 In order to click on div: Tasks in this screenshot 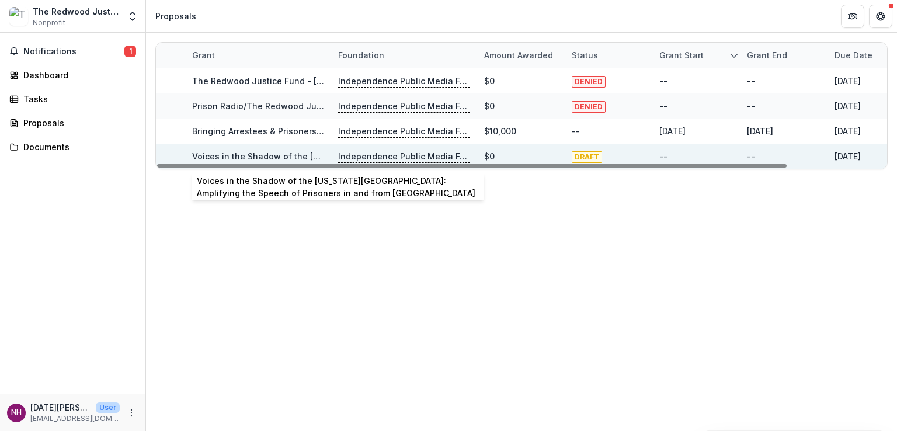, I will do `click(77, 99)`.